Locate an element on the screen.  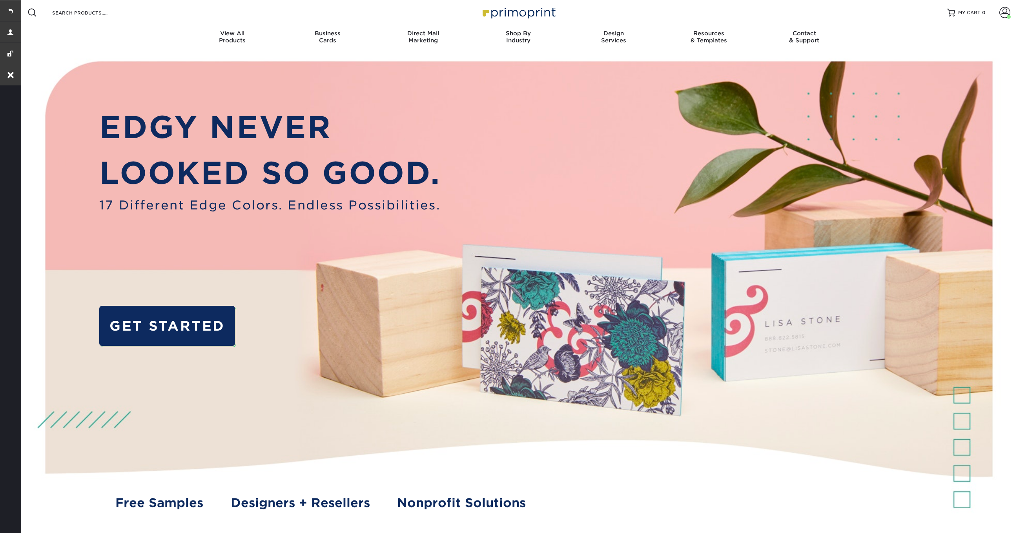
p: LOOKED SO GOOD. is located at coordinates (270, 173).